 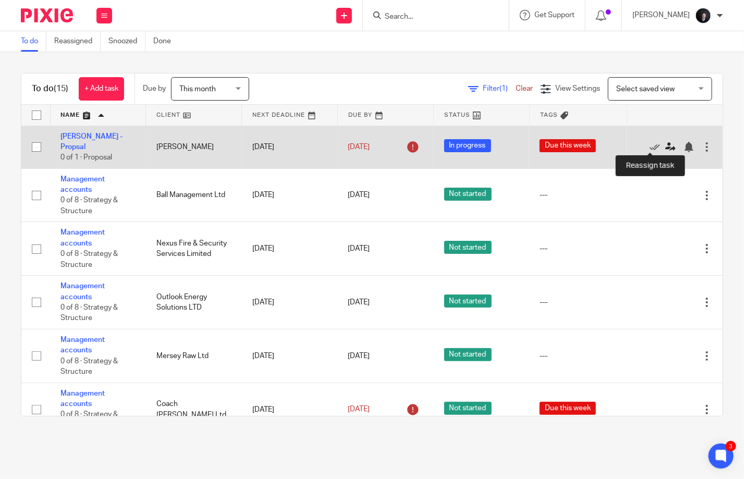 I want to click on a: Mark as done, so click(x=657, y=147).